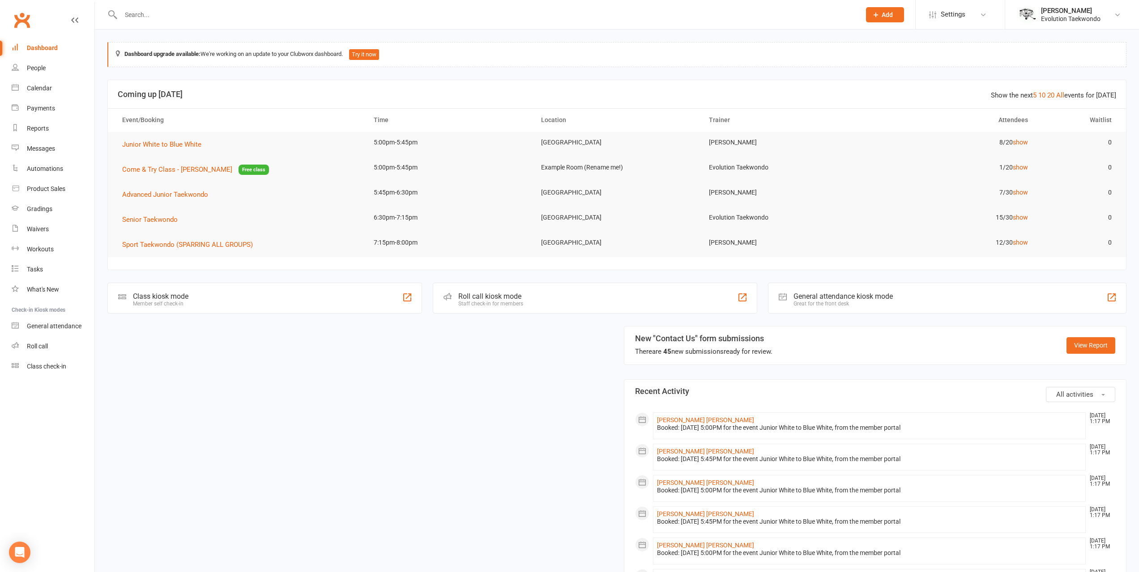 The height and width of the screenshot is (572, 1139). Describe the element at coordinates (161, 304) in the screenshot. I see `div: Member self check-in` at that location.